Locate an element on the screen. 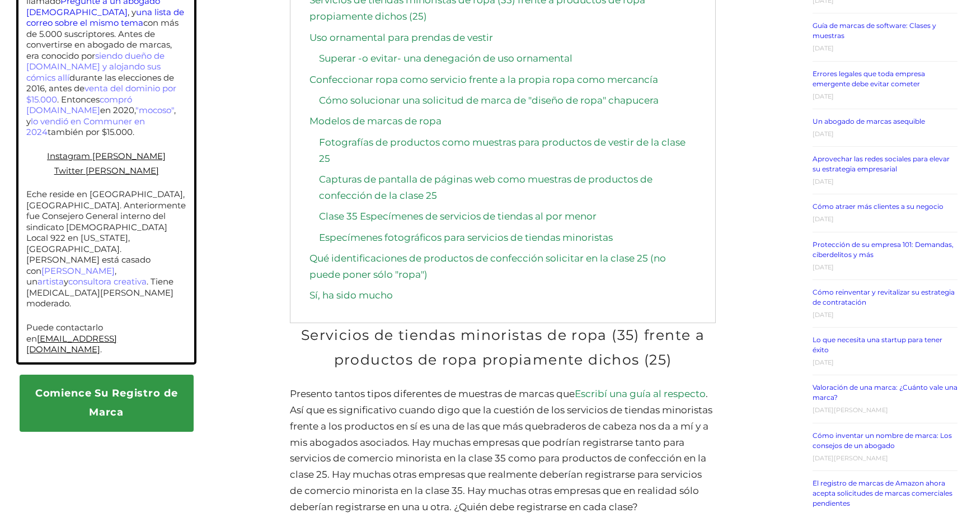 The image size is (967, 513). a: Superar -o evitar- una denegación de uso ornamental is located at coordinates (446, 58).